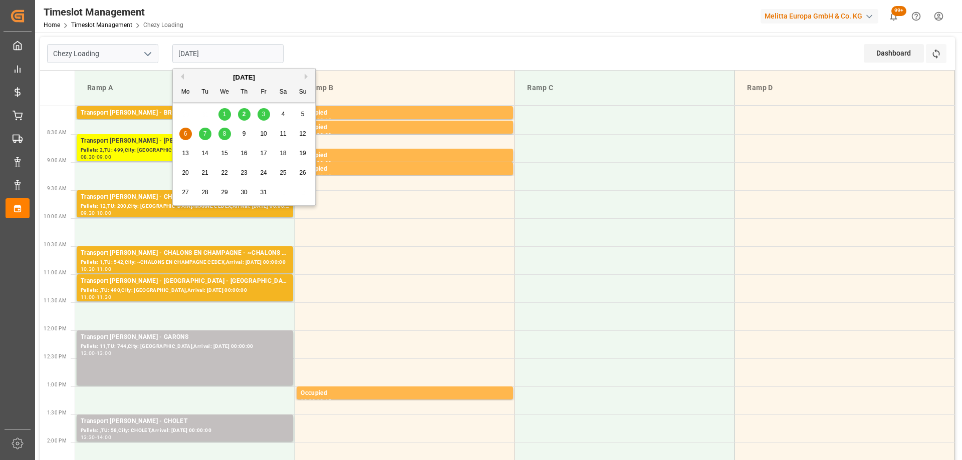 The image size is (962, 460). Describe the element at coordinates (185, 173) in the screenshot. I see `span: 20` at that location.